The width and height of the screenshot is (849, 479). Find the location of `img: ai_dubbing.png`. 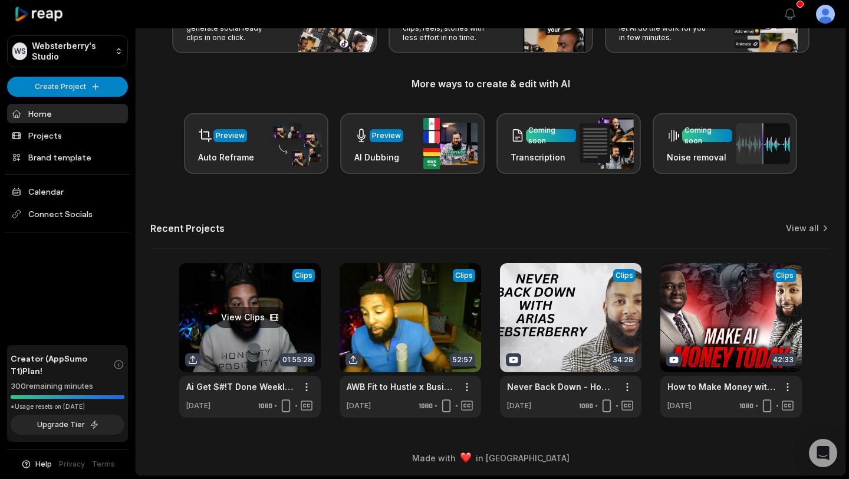

img: ai_dubbing.png is located at coordinates (451, 143).